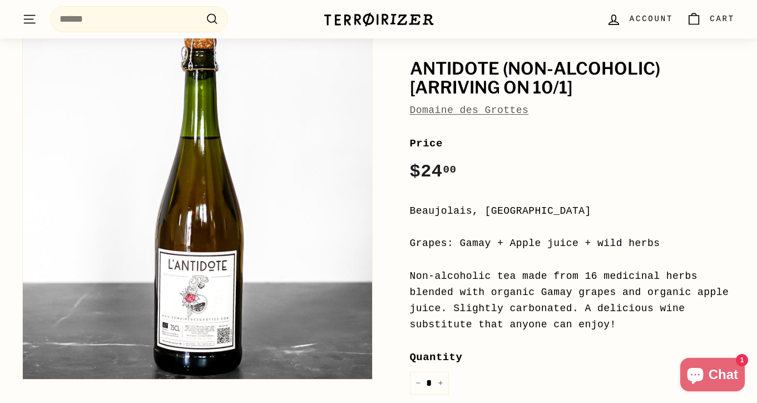  Describe the element at coordinates (433, 171) in the screenshot. I see `span: $24` at that location.